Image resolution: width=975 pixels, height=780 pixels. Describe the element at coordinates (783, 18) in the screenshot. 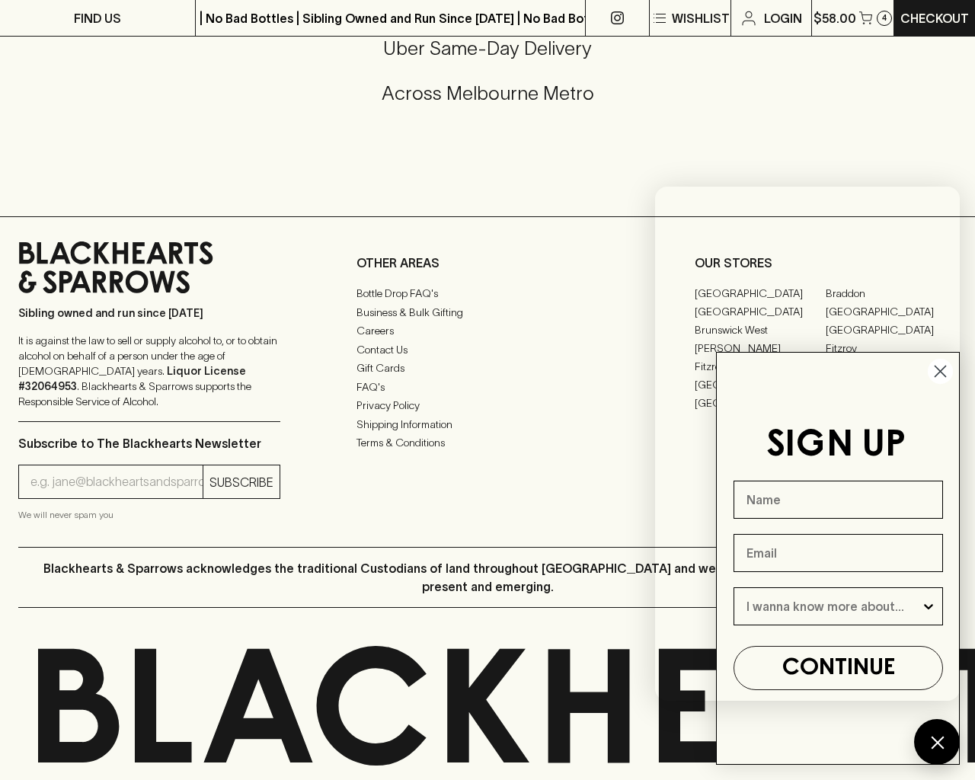

I see `p: Login` at that location.